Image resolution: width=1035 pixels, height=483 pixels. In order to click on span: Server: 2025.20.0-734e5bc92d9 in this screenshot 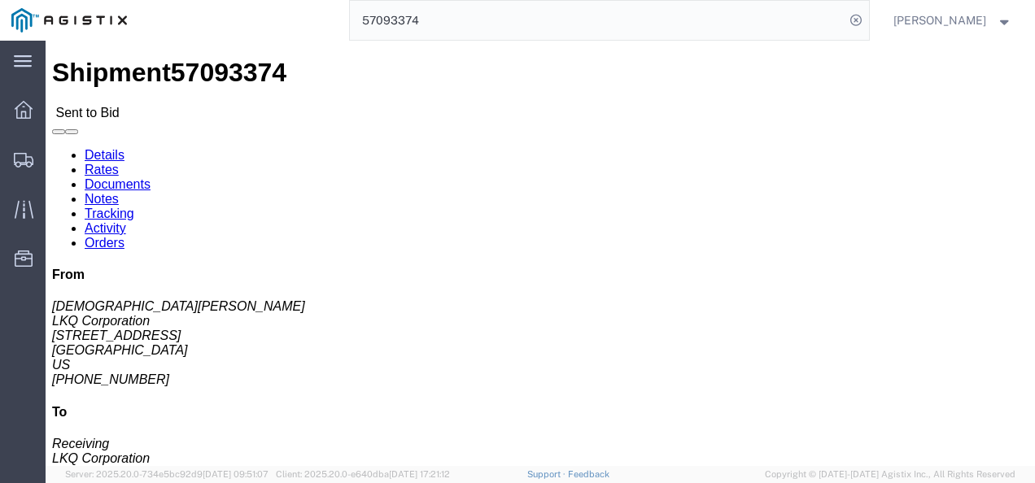, I will do `click(167, 474)`.